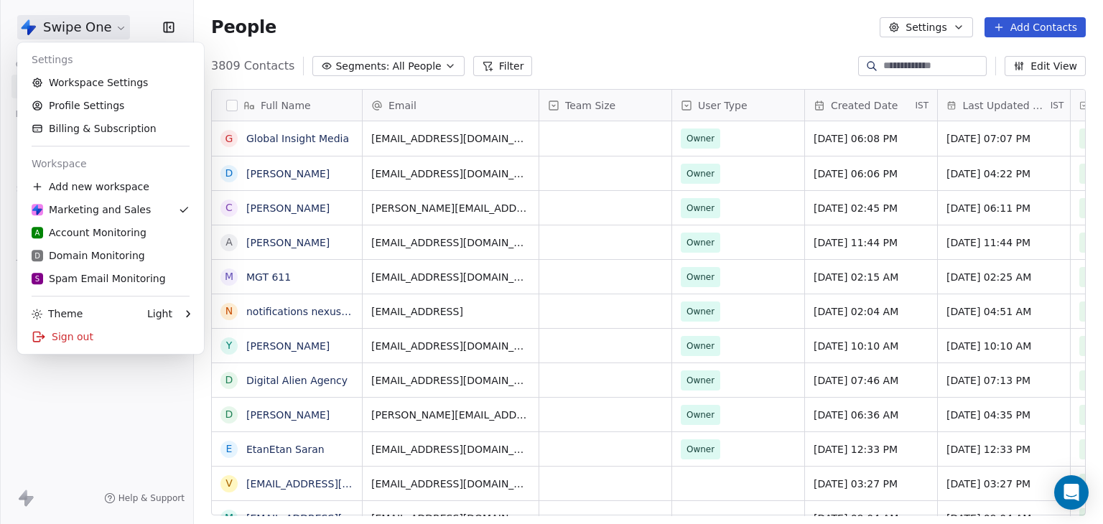  Describe the element at coordinates (159, 314) in the screenshot. I see `div: Light` at that location.